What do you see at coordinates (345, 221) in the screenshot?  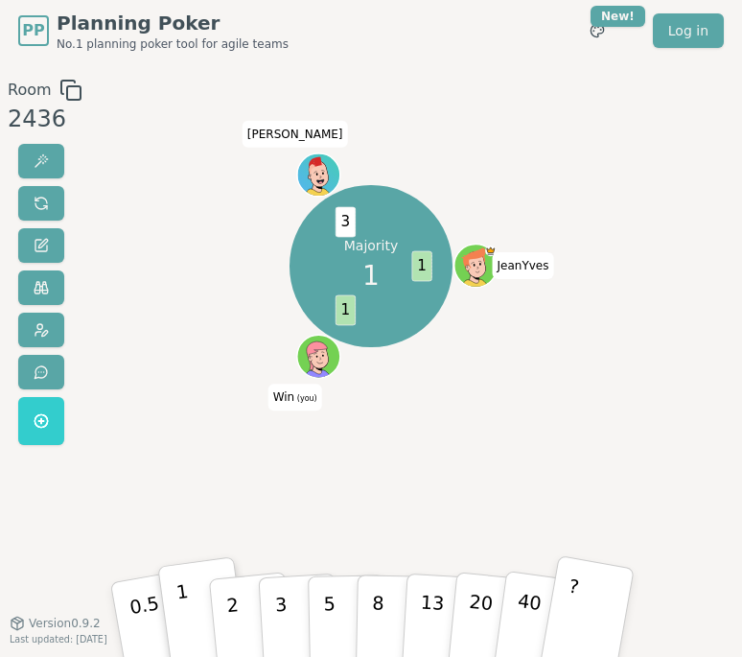 I see `span: 3` at bounding box center [345, 221].